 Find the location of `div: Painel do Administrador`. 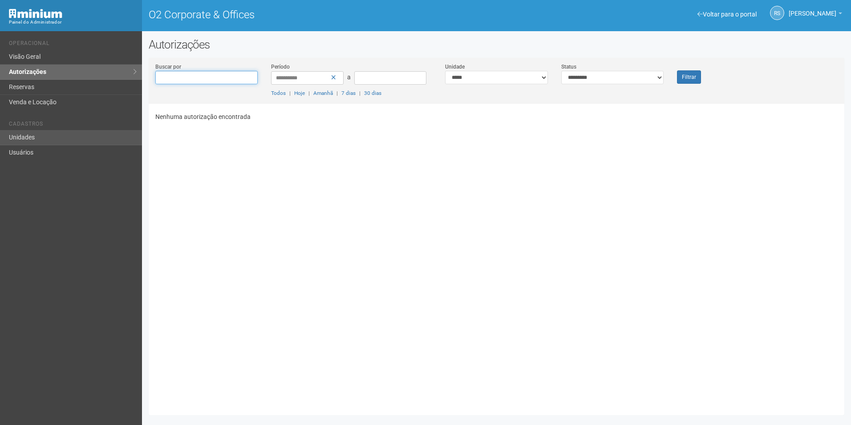

div: Painel do Administrador is located at coordinates (72, 22).